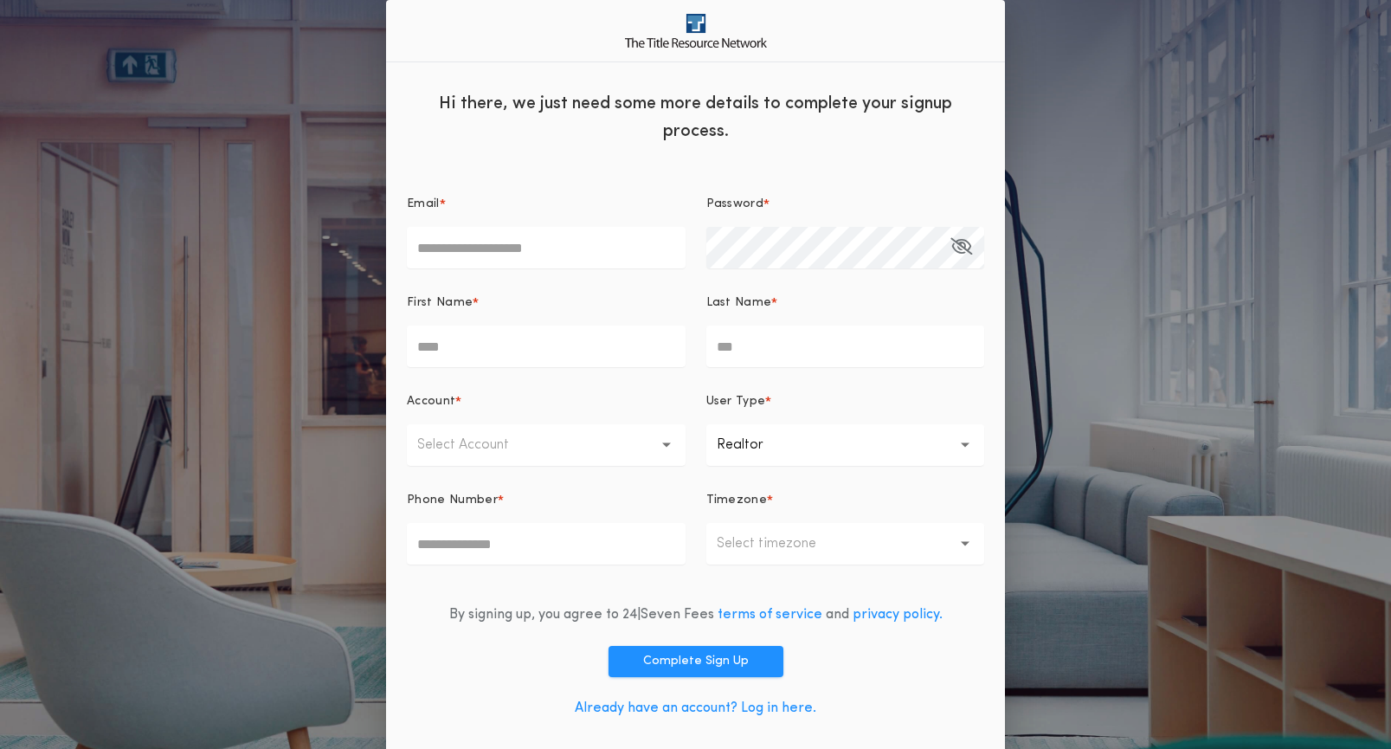 The width and height of the screenshot is (1391, 749). What do you see at coordinates (846, 445) in the screenshot?
I see `button: Realtor` at bounding box center [846, 445].